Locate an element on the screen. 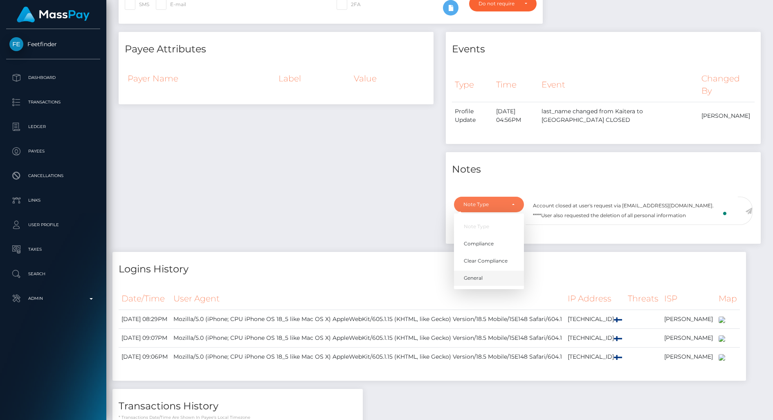 The width and height of the screenshot is (773, 420). a: User Profile is located at coordinates (53, 225).